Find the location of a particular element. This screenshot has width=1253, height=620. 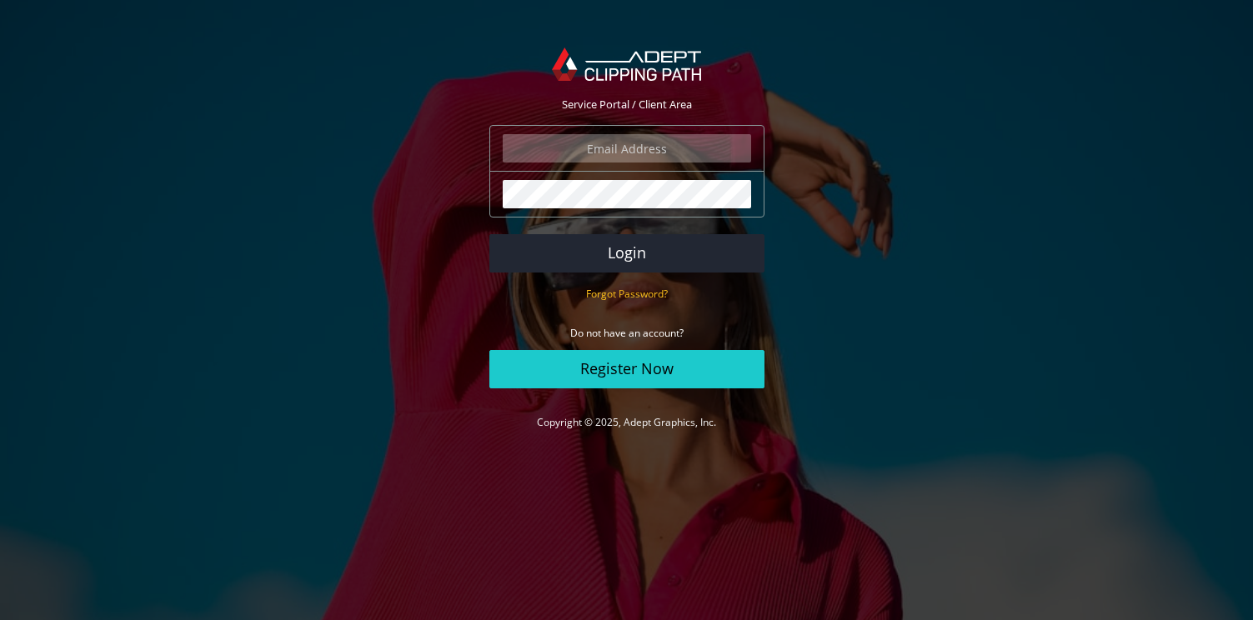

small: Do not have an account? is located at coordinates (627, 333).